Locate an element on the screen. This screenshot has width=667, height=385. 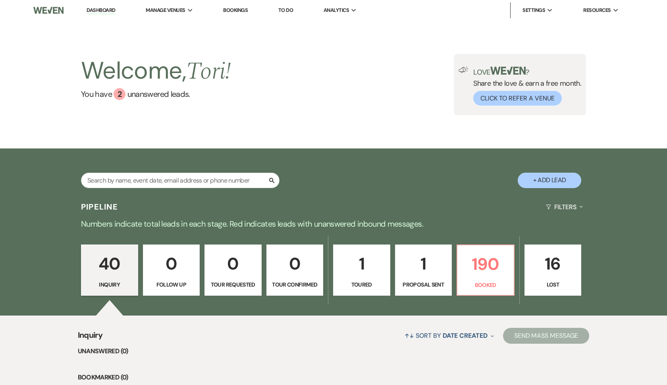
img: weven-logo-green.svg is located at coordinates (508, 71).